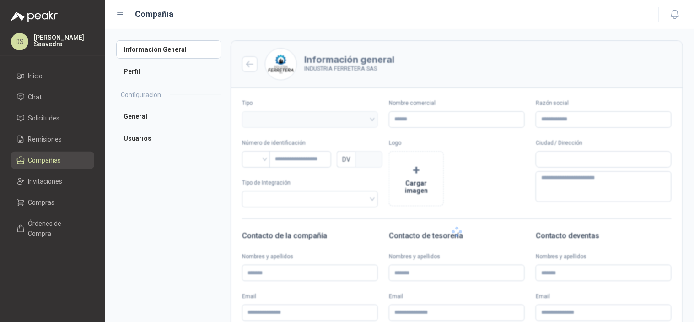  What do you see at coordinates (44, 118) in the screenshot?
I see `span: Solicitudes` at bounding box center [44, 118].